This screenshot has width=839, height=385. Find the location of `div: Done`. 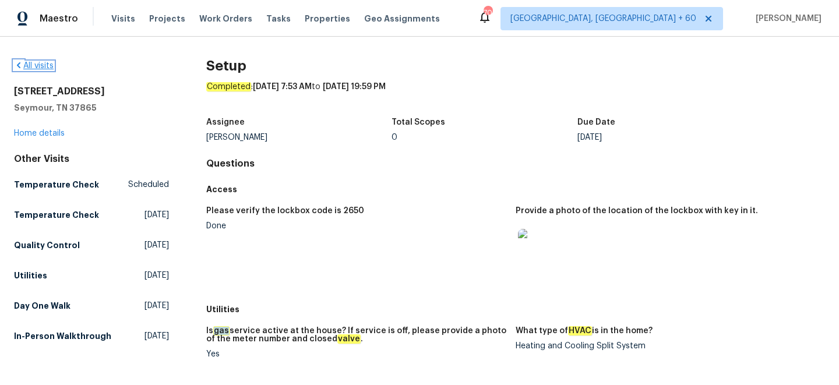

div: Done is located at coordinates (356, 226).